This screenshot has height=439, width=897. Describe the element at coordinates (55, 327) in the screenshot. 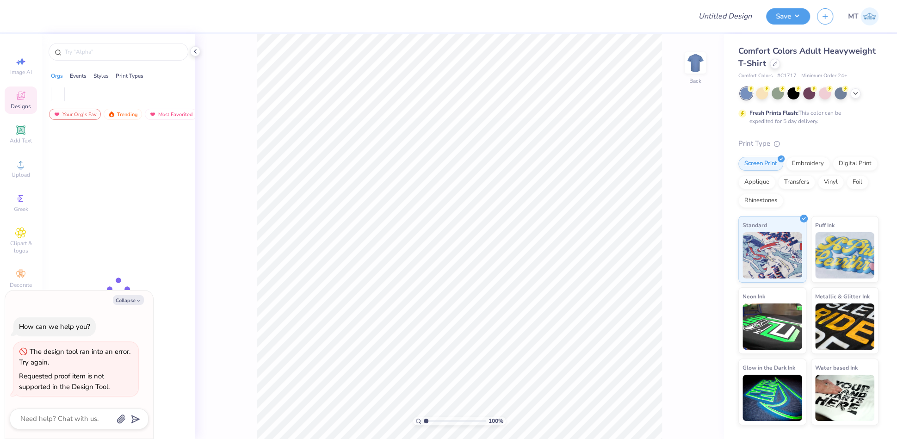

I see `div: How can we help you?` at that location.